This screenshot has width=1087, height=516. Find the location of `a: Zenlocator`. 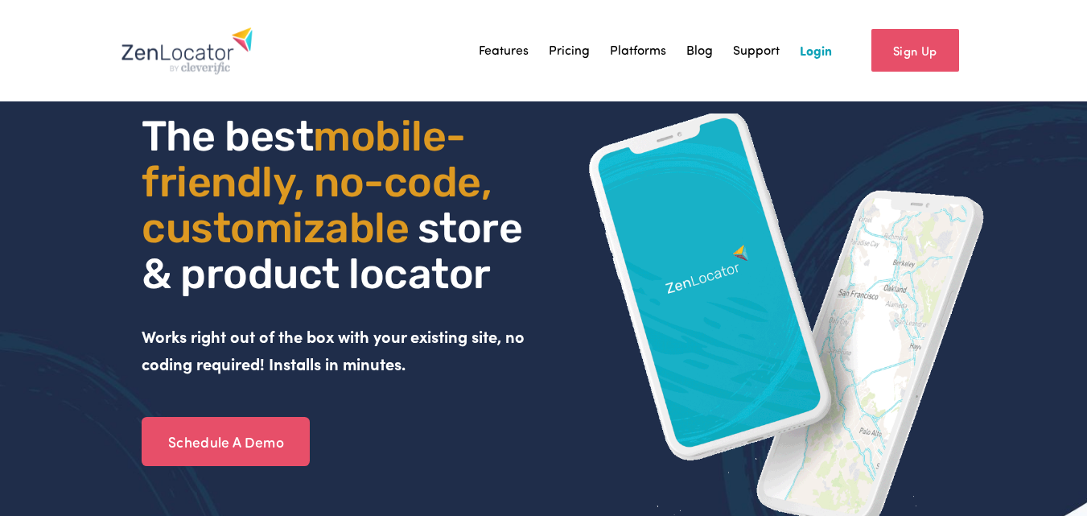

a: Zenlocator is located at coordinates (187, 51).